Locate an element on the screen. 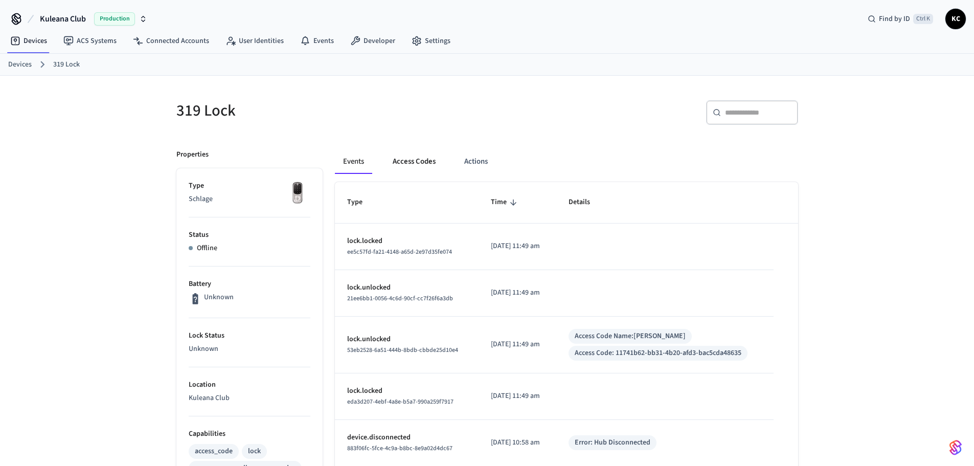 This screenshot has width=974, height=466. a: Events is located at coordinates (317, 41).